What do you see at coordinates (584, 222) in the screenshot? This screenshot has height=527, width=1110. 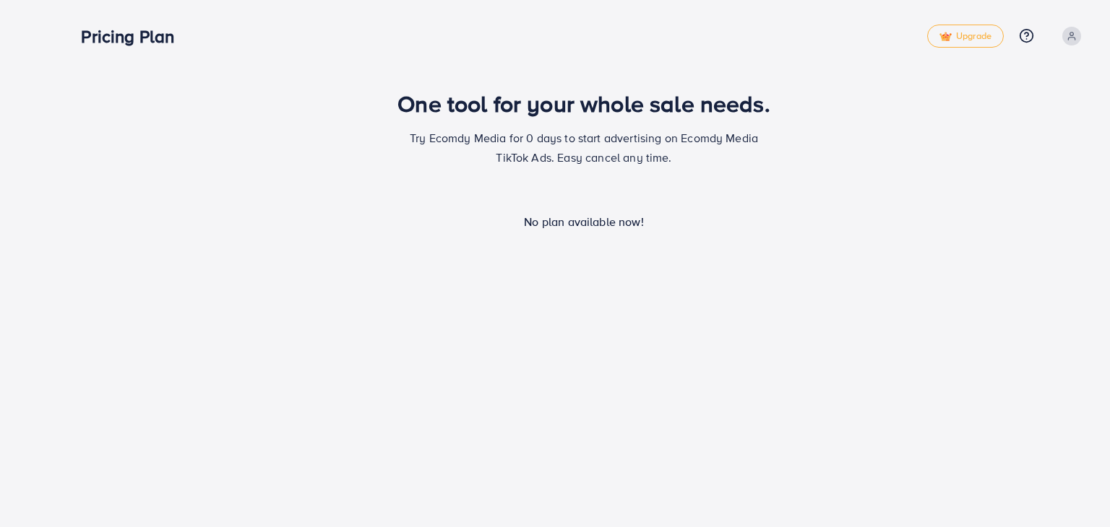 I see `div: No plan available now!` at bounding box center [584, 222].